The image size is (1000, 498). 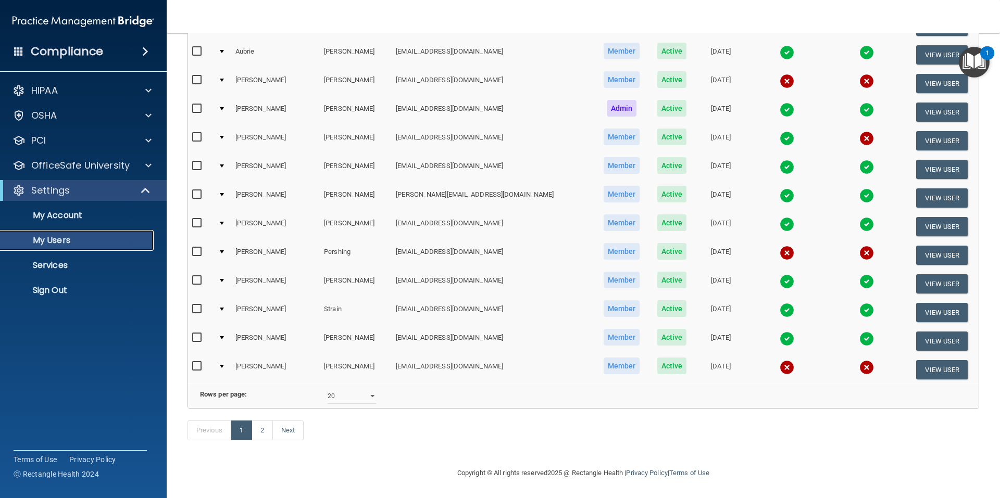 I want to click on a: 2, so click(x=262, y=431).